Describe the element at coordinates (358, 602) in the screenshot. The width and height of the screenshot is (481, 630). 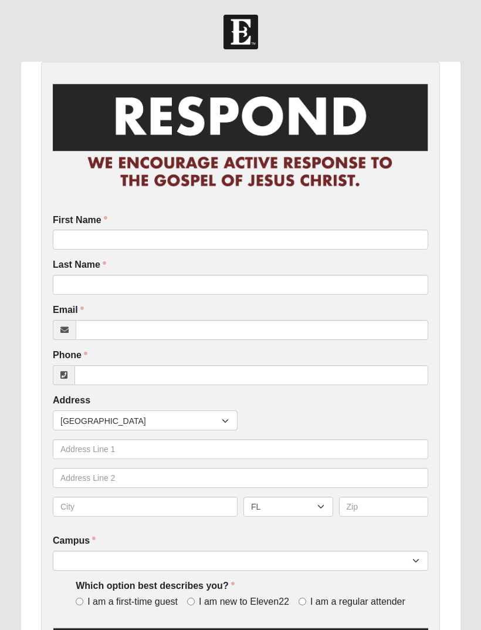
I see `span: I am a regular attender` at that location.